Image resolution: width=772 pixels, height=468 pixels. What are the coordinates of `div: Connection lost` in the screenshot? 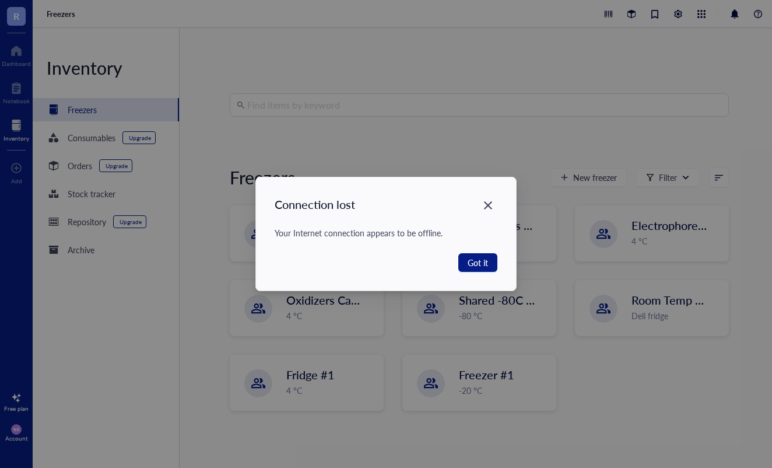 It's located at (315, 204).